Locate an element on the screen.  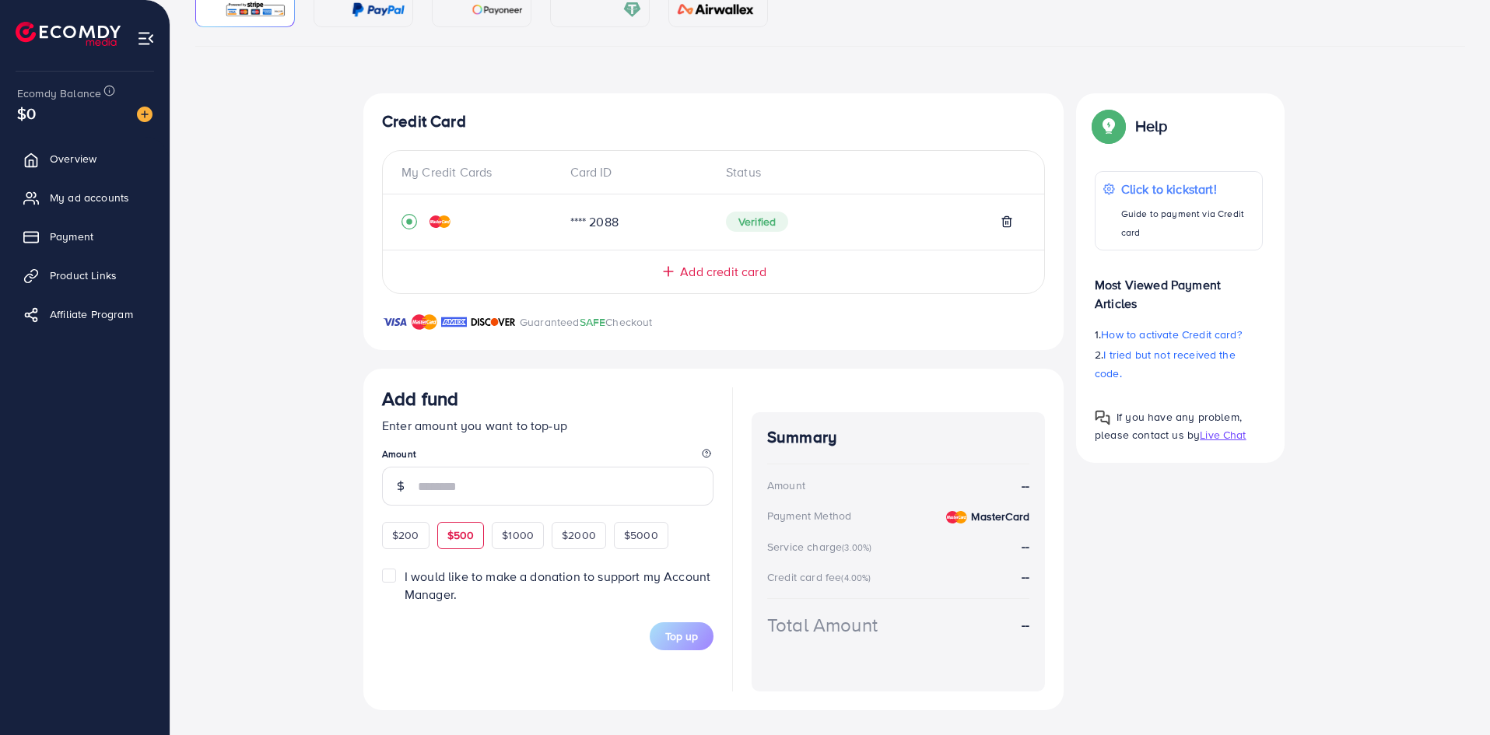
div: Amount is located at coordinates (786, 486).